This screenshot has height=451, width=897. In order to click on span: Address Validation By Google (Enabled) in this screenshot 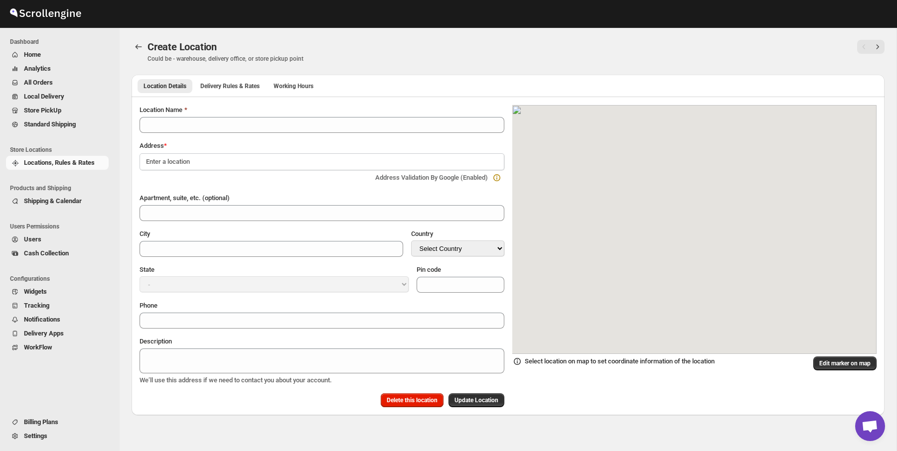, I will do `click(431, 177)`.